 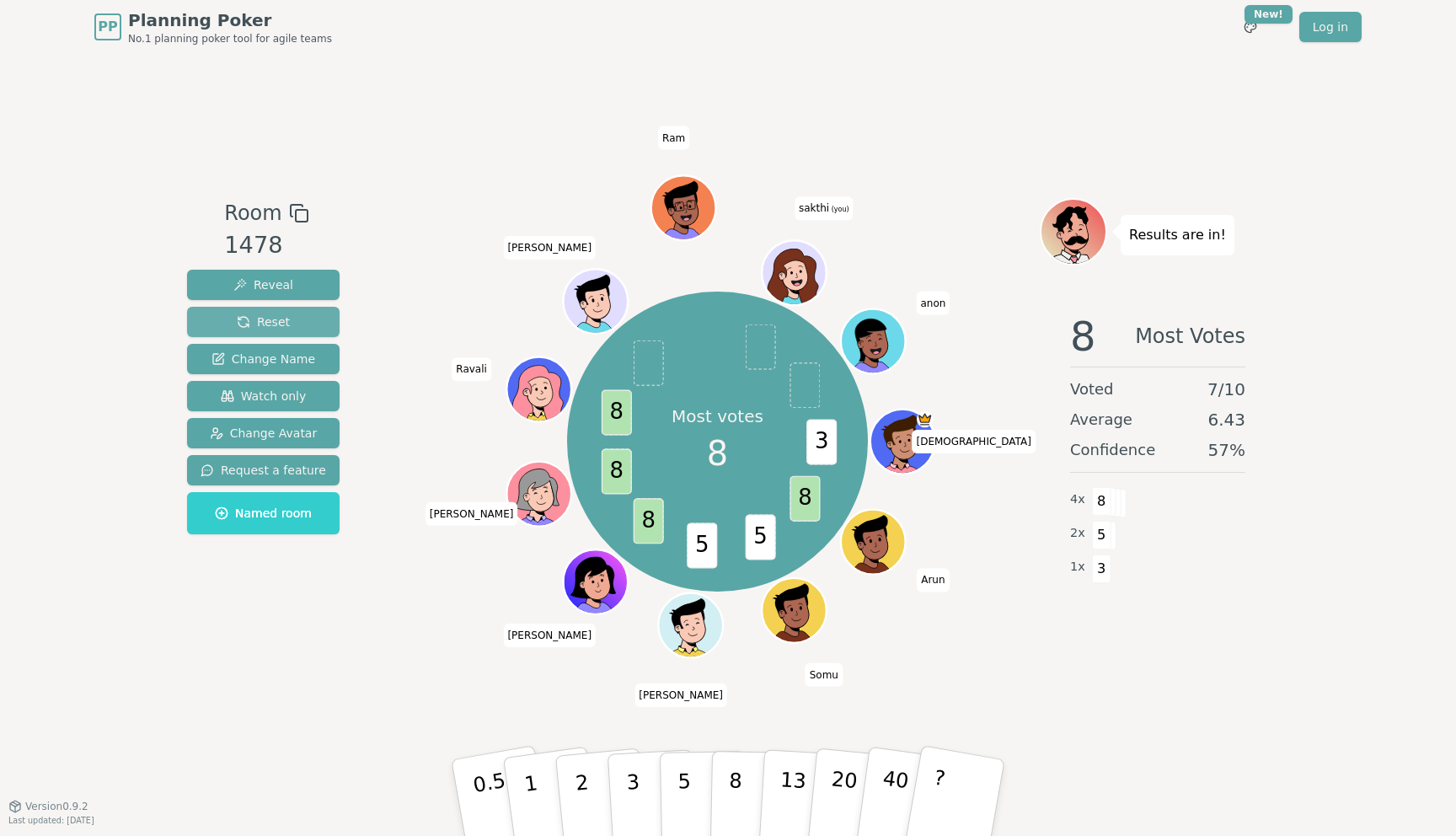 What do you see at coordinates (1078, 567) in the screenshot?
I see `span: 1 x` at bounding box center [1078, 567].